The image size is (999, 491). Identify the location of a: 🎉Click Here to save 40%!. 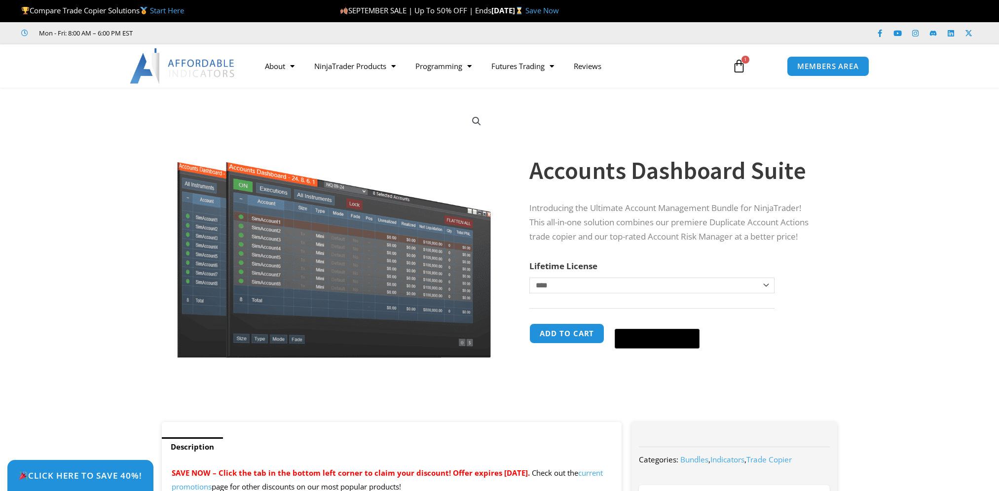
(80, 476).